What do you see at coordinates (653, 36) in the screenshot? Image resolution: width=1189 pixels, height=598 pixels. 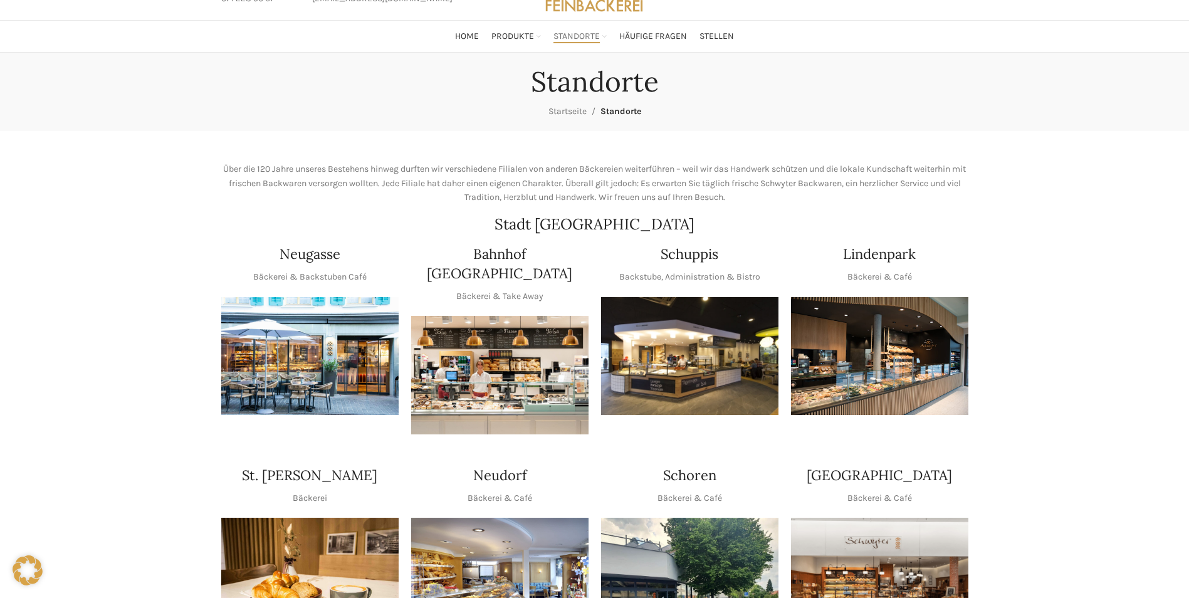 I see `a: Häufige Fragen` at bounding box center [653, 36].